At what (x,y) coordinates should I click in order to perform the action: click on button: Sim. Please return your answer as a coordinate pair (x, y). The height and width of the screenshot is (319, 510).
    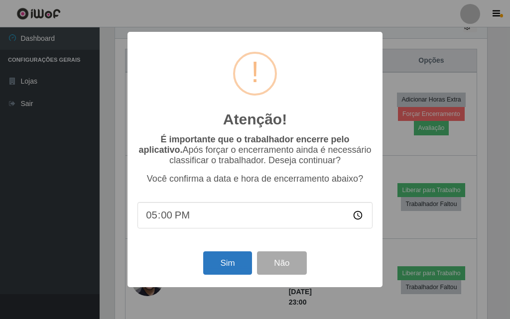
    Looking at the image, I should click on (227, 263).